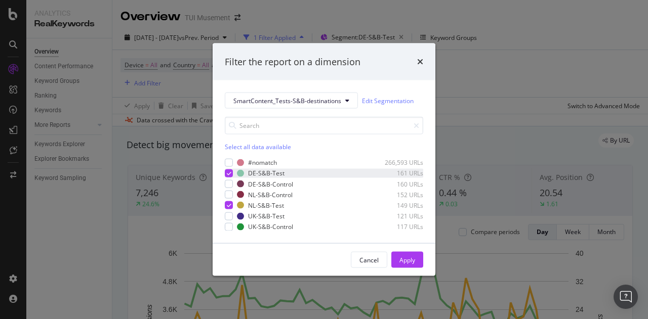 The width and height of the screenshot is (648, 319). Describe the element at coordinates (398, 216) in the screenshot. I see `div: 121 URLs` at that location.